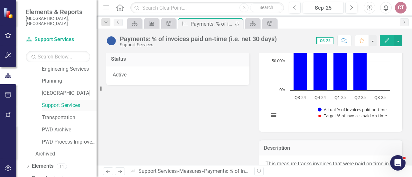 This screenshot has width=412, height=177. Describe the element at coordinates (69, 118) in the screenshot. I see `a: Transportation` at that location.